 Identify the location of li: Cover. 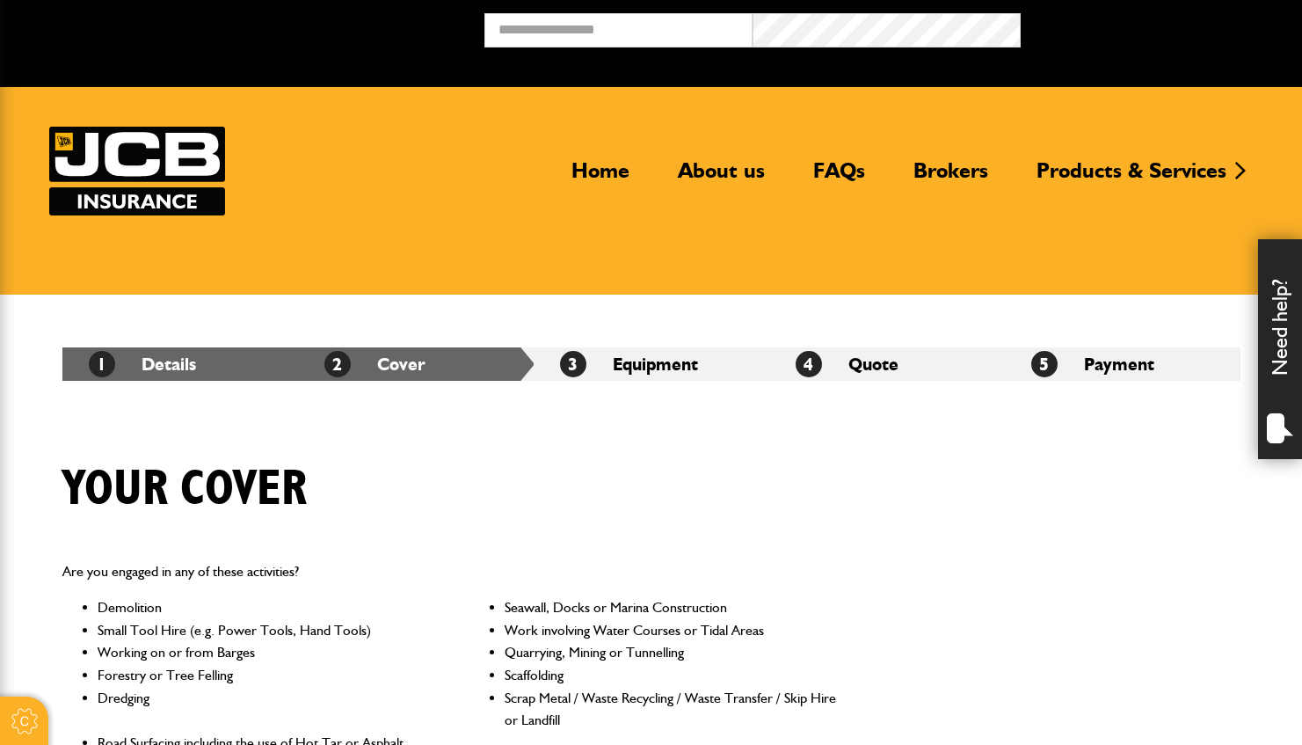
(416, 364).